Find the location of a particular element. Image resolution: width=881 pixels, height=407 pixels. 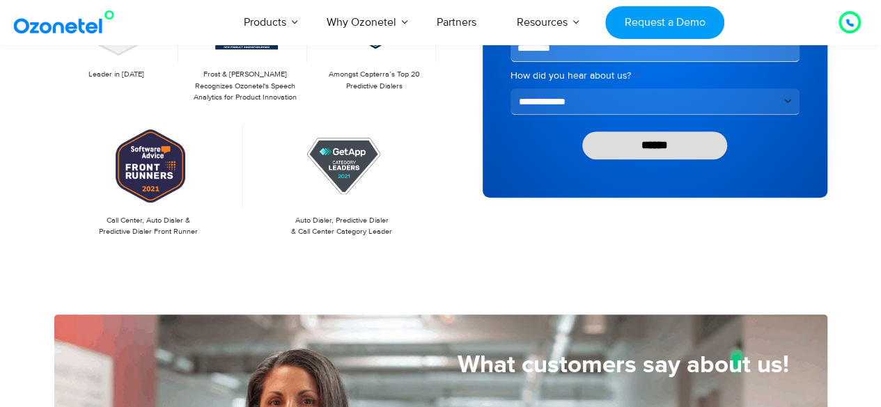

p: Auto Dialer, Predictive Dialer & Call Center Category Leader is located at coordinates (342, 226).